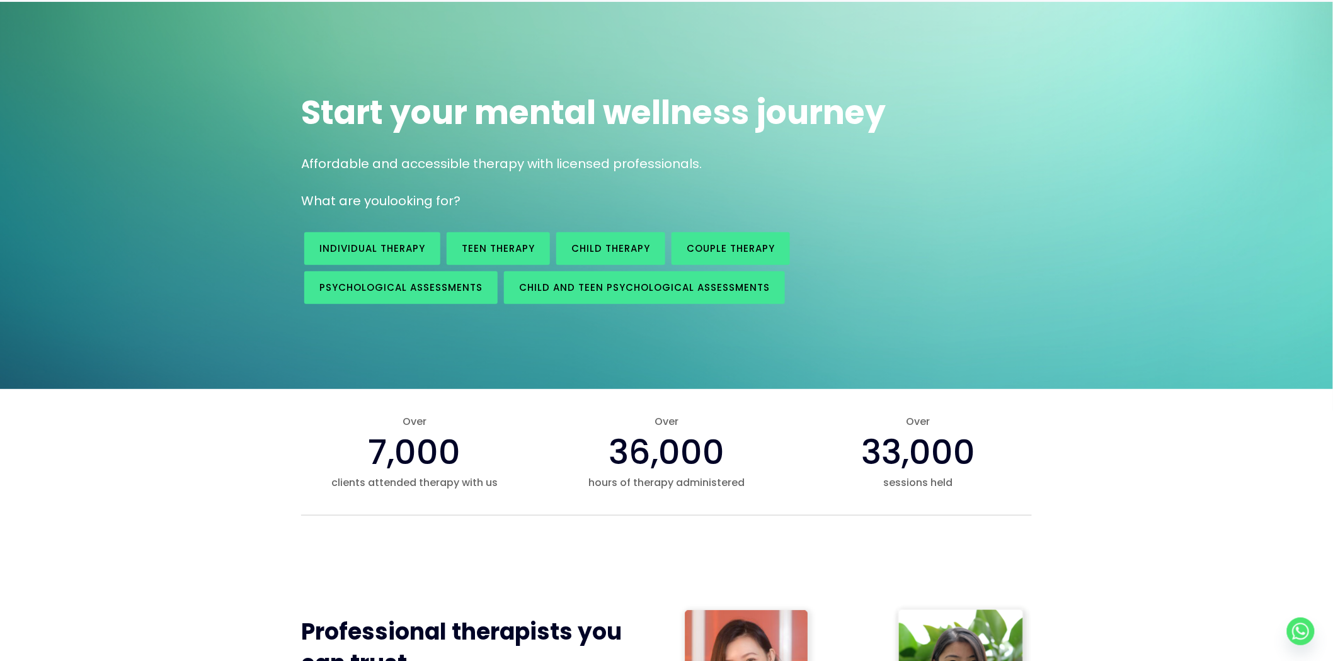  I want to click on span: 33,000, so click(918, 452).